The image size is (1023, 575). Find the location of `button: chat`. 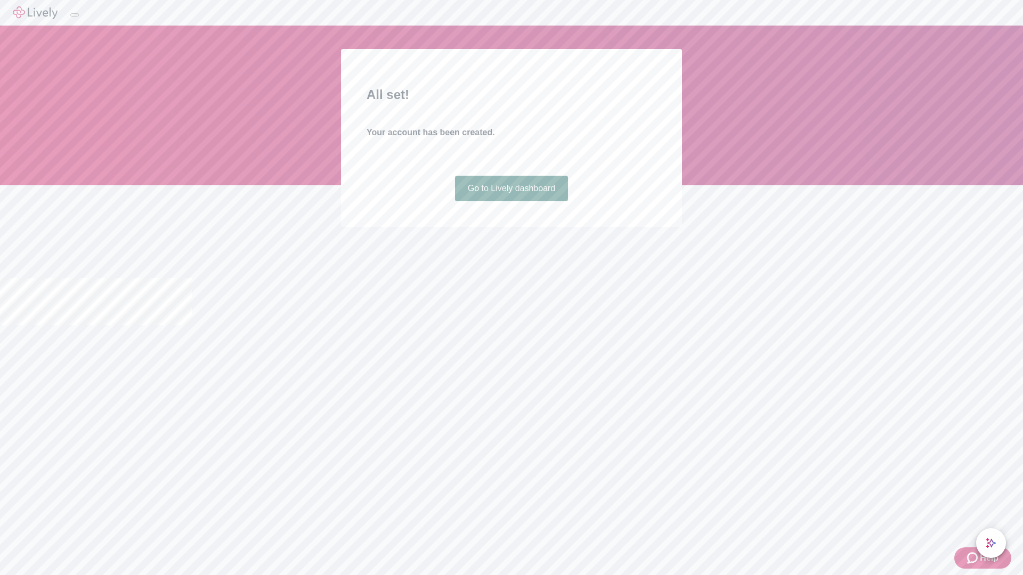

button: chat is located at coordinates (991, 544).